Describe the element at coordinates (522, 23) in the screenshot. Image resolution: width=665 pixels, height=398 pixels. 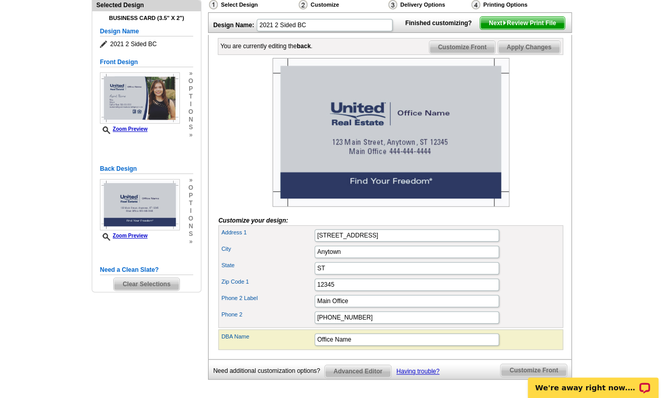
I see `span: Next Review Print File` at that location.